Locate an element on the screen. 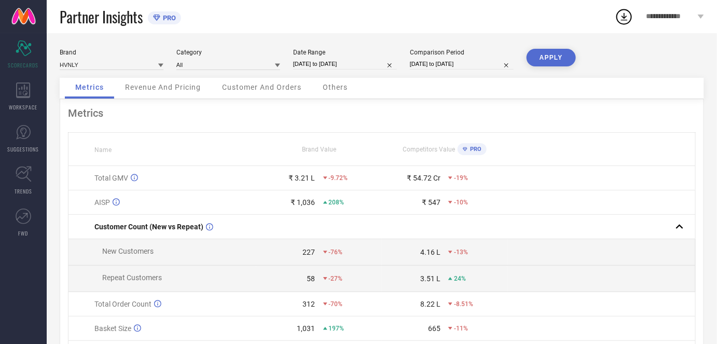  span: 208% is located at coordinates (337, 202).